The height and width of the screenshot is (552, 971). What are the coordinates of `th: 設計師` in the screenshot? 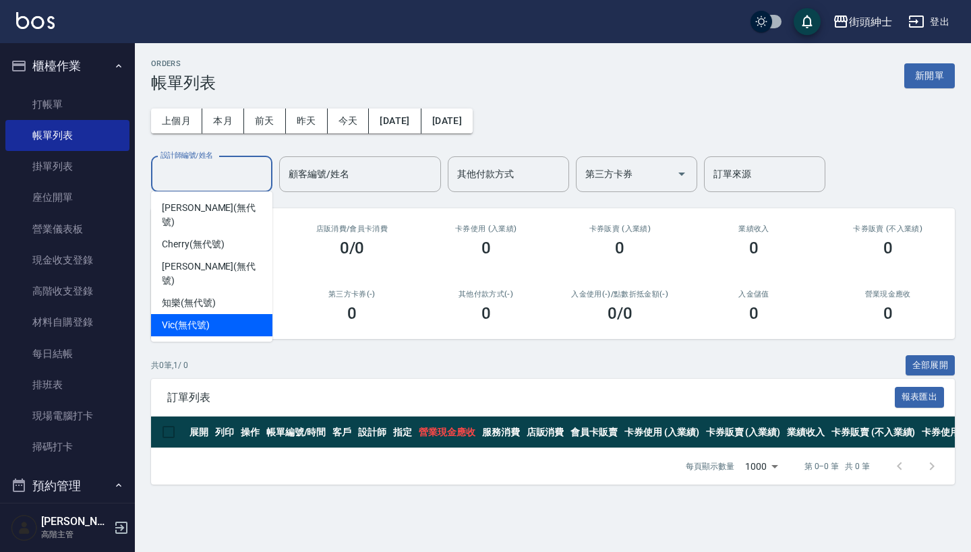 It's located at (372, 432).